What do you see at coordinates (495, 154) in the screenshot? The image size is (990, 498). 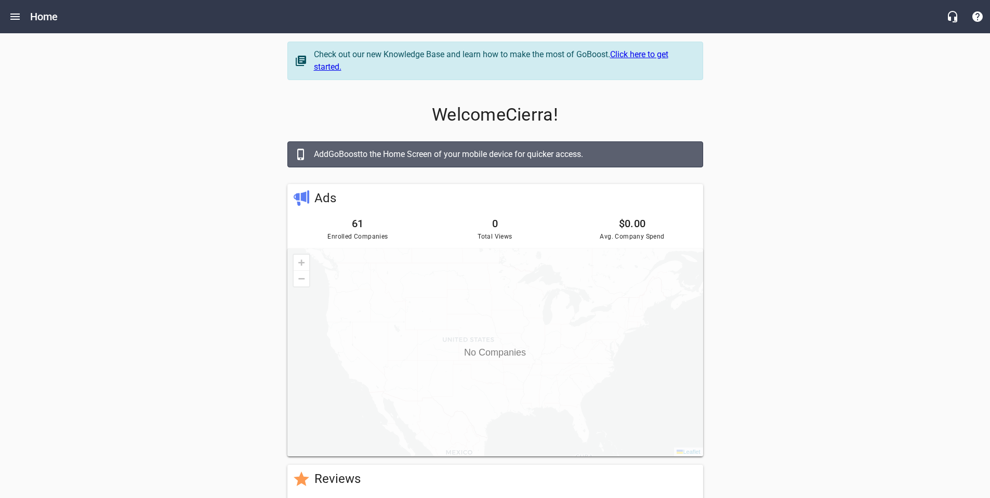 I see `a: AddGoBoostto the Home Screen of your mobile device for quicker access.` at bounding box center [495, 154].